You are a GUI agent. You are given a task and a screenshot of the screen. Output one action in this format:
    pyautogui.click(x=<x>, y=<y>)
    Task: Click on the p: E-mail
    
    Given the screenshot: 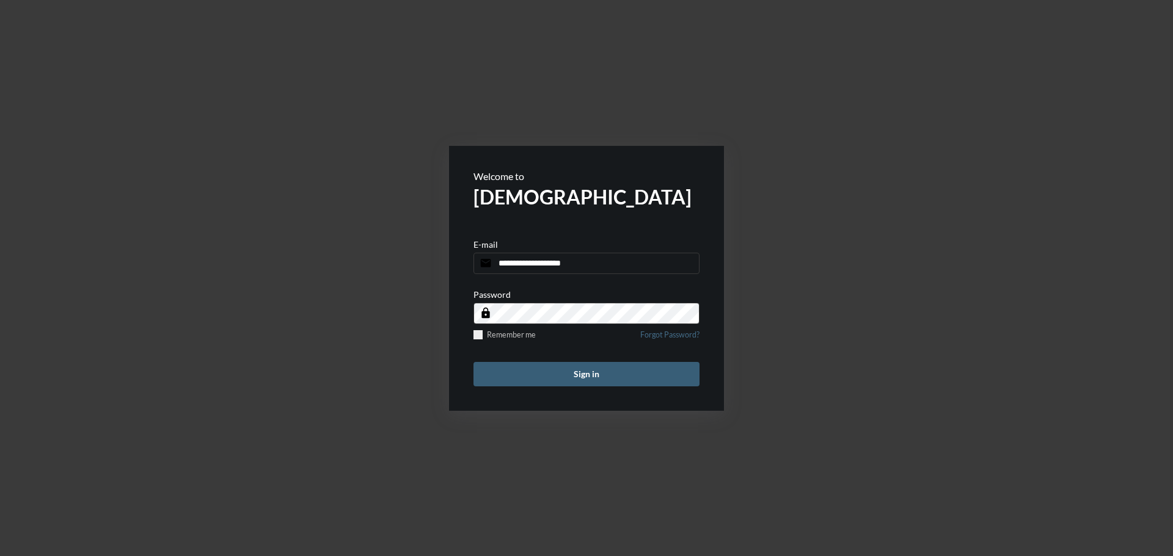 What is the action you would take?
    pyautogui.click(x=485, y=244)
    